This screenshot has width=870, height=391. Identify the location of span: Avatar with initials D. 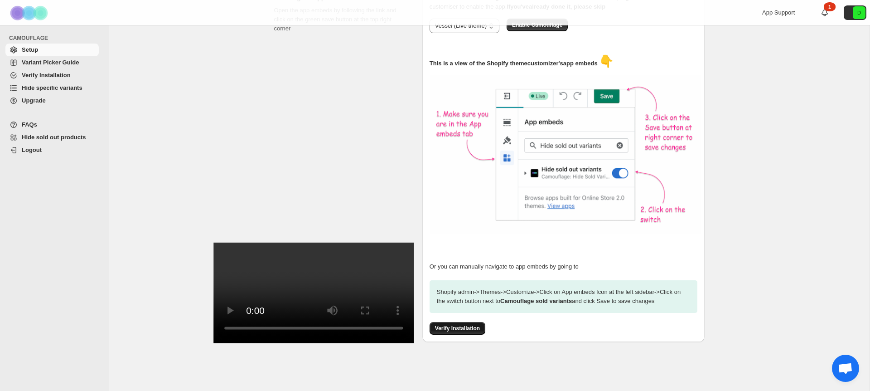
(859, 13).